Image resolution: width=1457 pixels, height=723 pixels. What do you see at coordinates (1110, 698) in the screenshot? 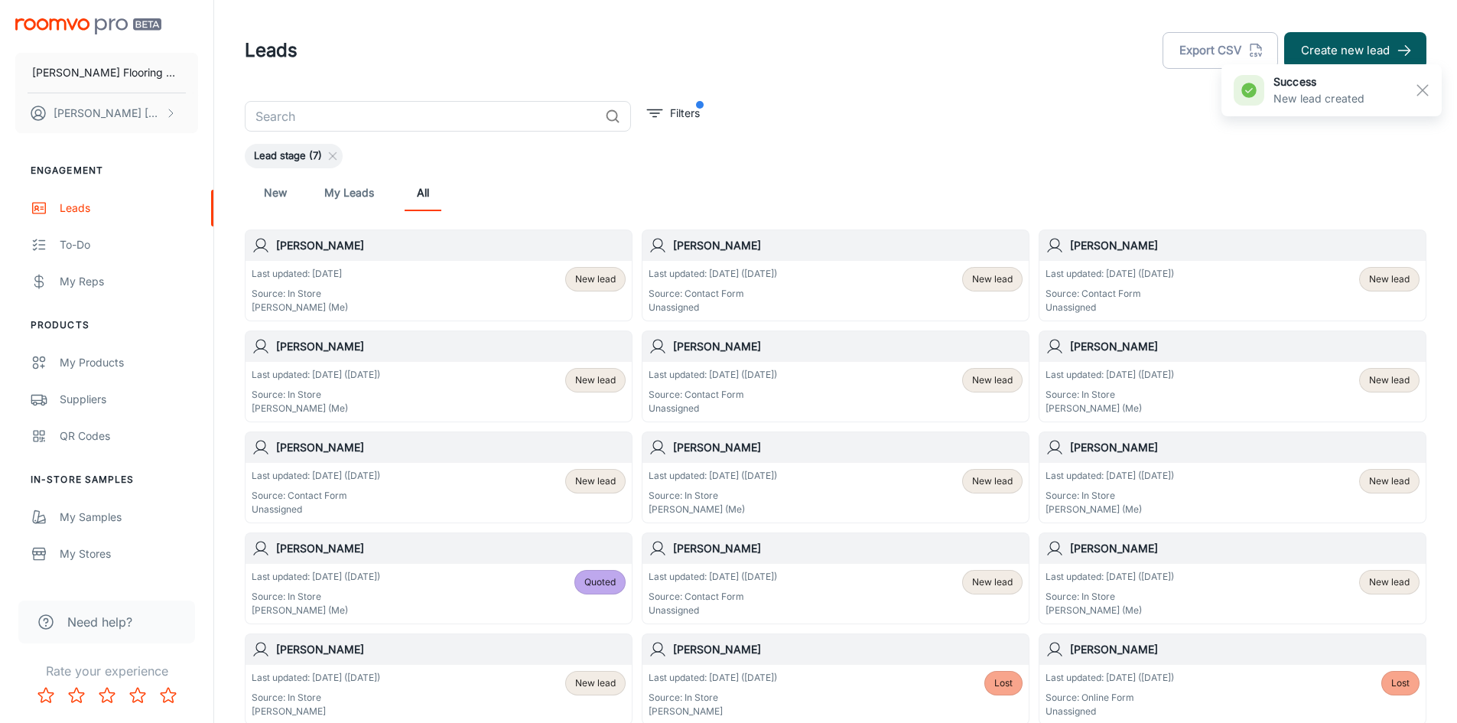
I see `p: Source: Online Form` at bounding box center [1110, 698].